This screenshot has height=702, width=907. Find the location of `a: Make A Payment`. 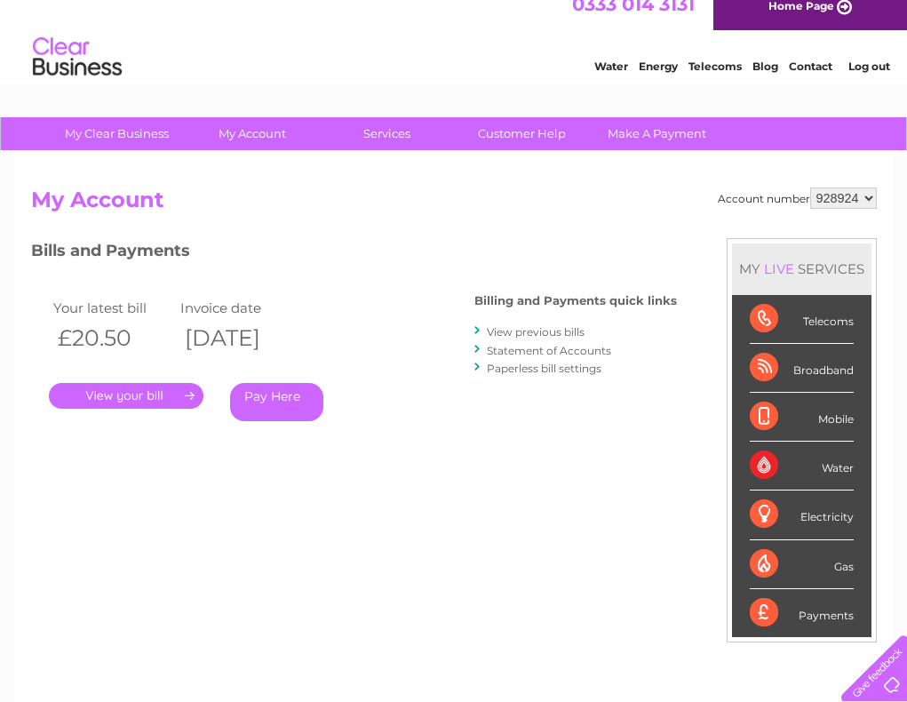

a: Make A Payment is located at coordinates (656, 133).